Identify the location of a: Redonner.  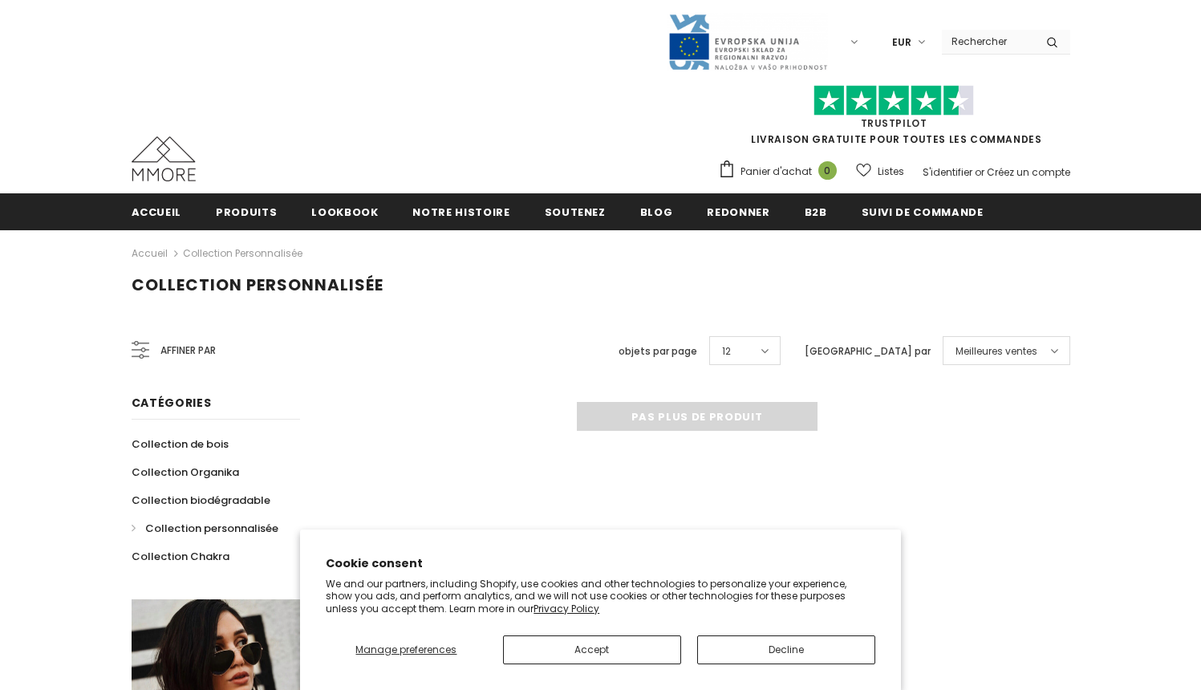
(738, 211).